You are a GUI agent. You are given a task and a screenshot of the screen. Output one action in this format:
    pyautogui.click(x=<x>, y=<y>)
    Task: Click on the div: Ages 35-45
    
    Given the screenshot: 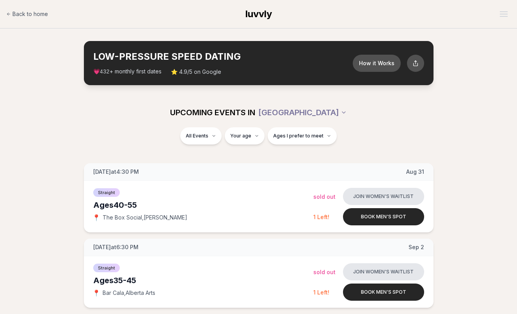 What is the action you would take?
    pyautogui.click(x=203, y=280)
    